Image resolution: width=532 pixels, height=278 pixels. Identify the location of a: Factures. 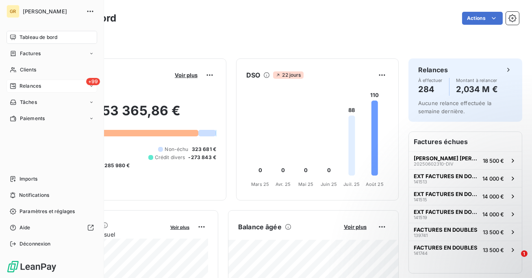
(52, 54).